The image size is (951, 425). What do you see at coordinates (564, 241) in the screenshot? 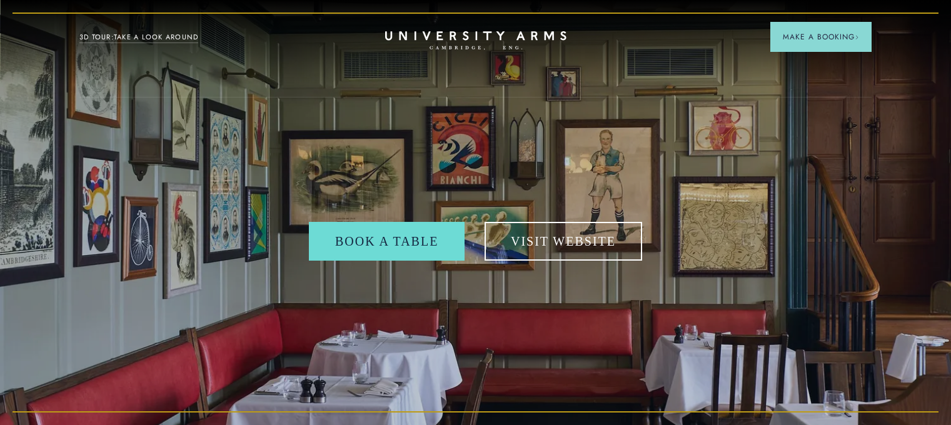
I see `a: Visit Website` at bounding box center [564, 241].